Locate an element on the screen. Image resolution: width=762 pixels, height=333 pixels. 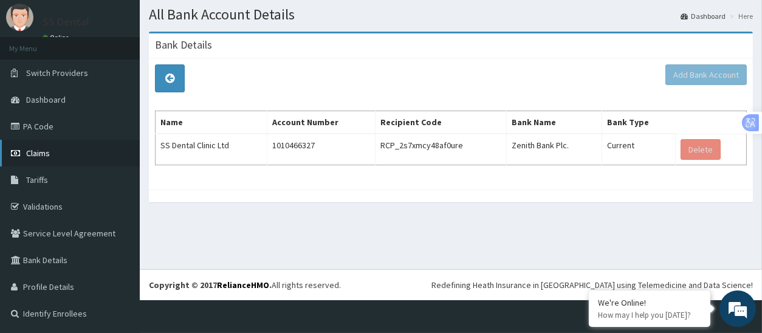
th: Name is located at coordinates (211, 123).